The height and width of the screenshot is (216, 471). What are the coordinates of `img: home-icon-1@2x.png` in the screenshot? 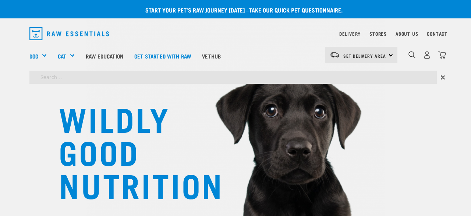 It's located at (412, 54).